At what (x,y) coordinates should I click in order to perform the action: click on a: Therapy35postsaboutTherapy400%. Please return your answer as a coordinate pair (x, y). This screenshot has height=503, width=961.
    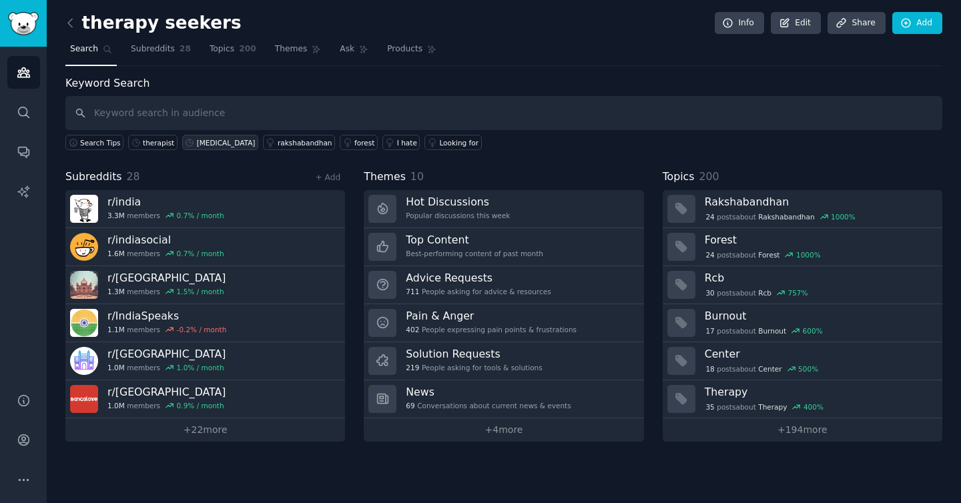
    Looking at the image, I should click on (802, 399).